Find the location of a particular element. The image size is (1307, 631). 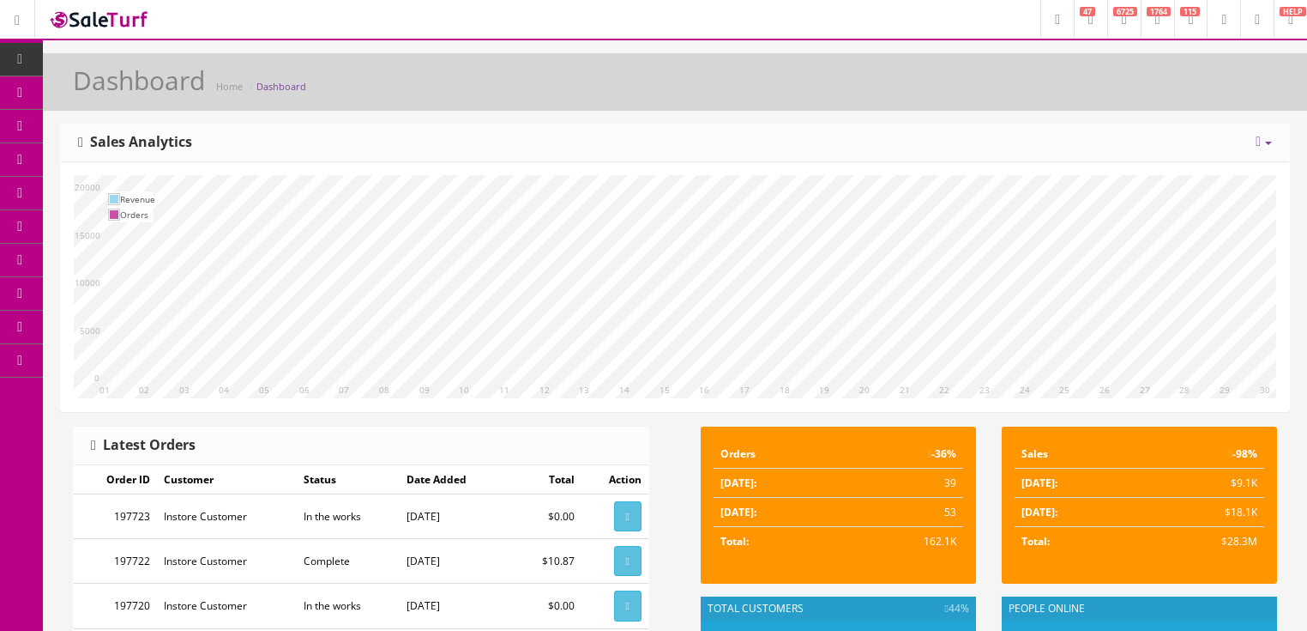

td: $10.87 is located at coordinates (544, 561).